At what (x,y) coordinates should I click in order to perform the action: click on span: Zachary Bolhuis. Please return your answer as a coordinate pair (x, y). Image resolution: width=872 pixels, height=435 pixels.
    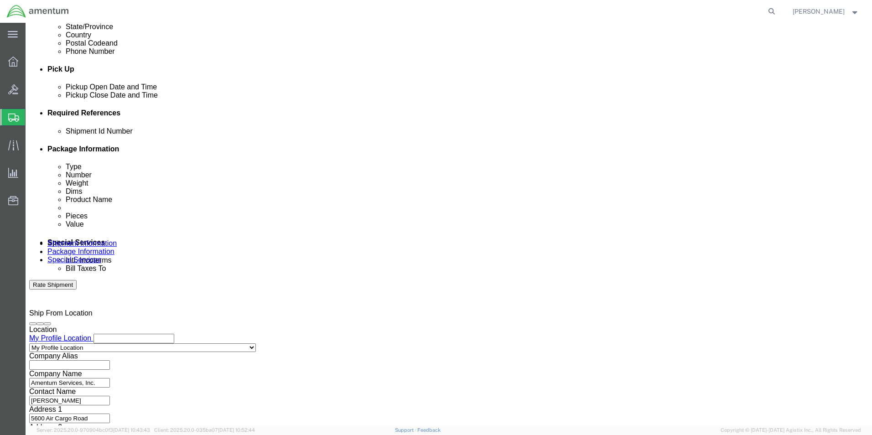
    Looking at the image, I should click on (818, 11).